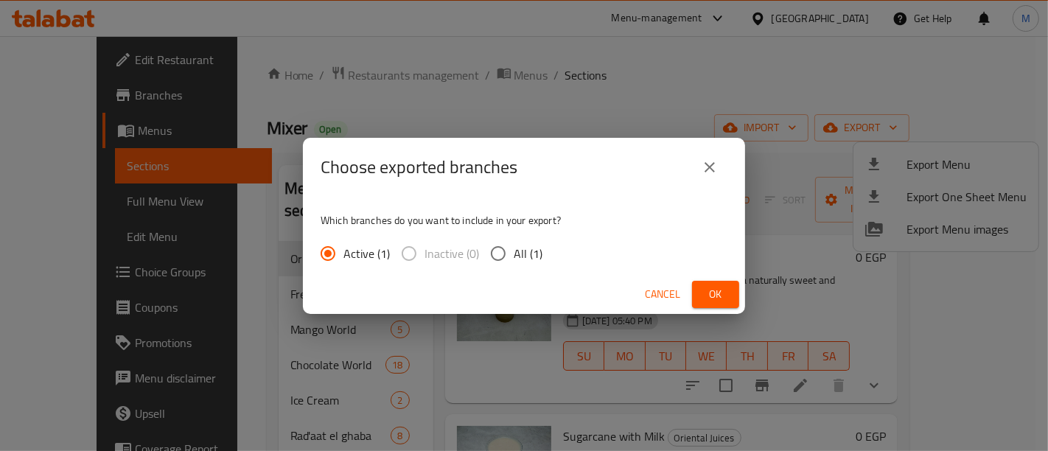 The height and width of the screenshot is (451, 1048). I want to click on span: Cancel, so click(663, 294).